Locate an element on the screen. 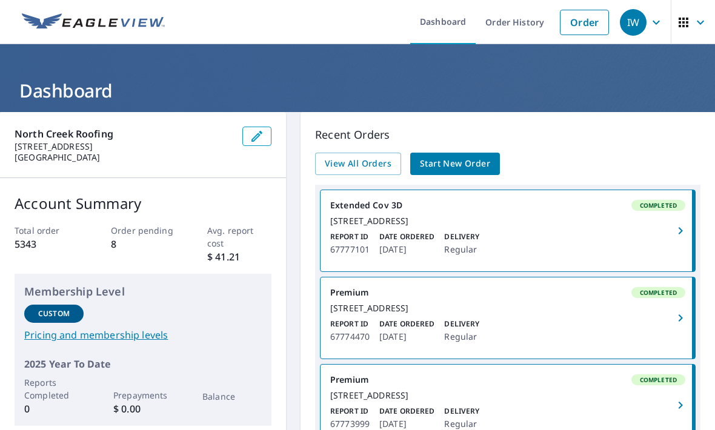 The image size is (715, 430). p: 2025 Year To Date is located at coordinates (143, 364).